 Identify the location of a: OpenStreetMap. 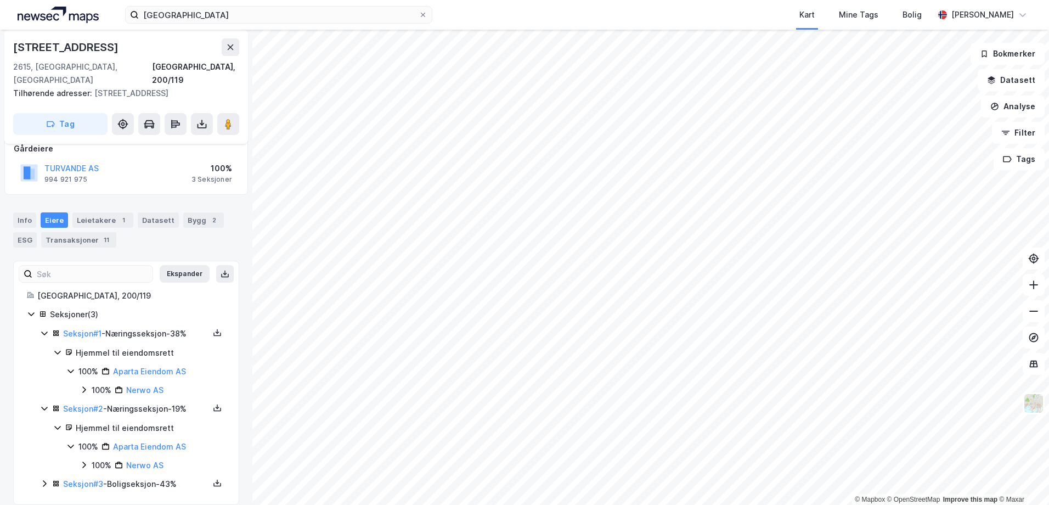
(913, 499).